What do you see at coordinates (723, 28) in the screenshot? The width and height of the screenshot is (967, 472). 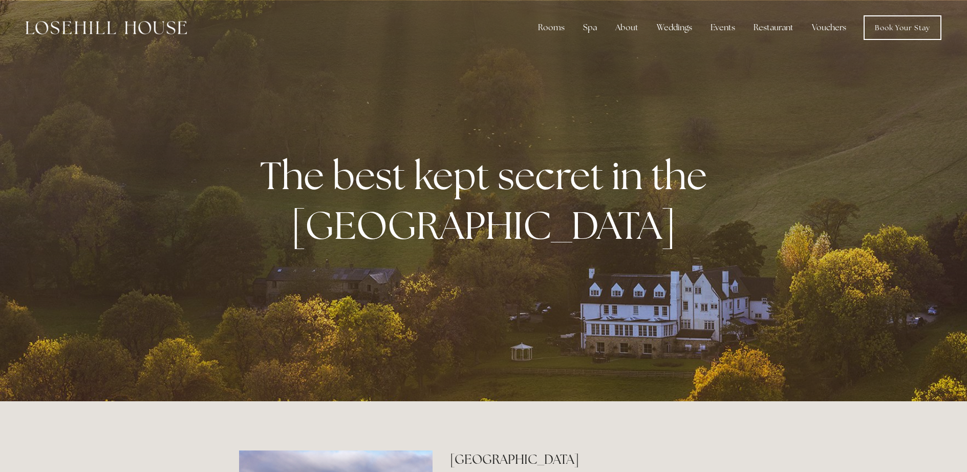 I see `div: Events` at bounding box center [723, 28].